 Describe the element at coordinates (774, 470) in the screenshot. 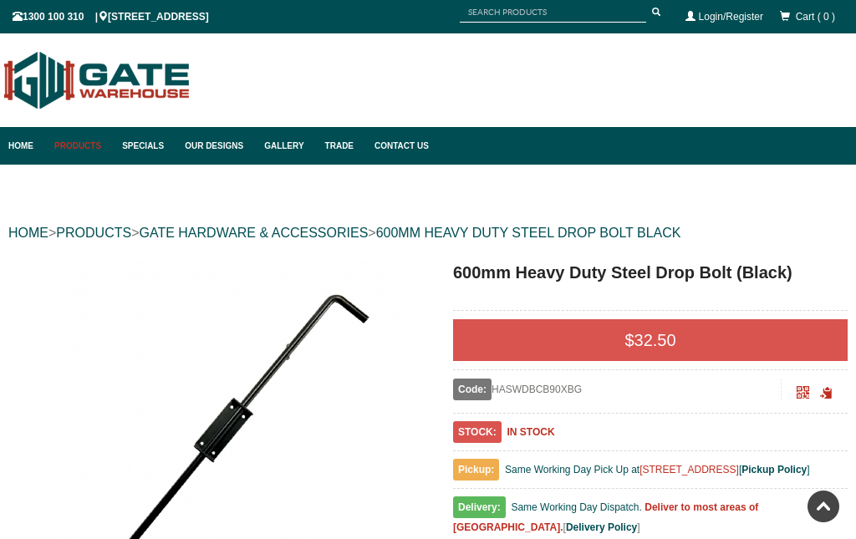

I see `a: Pickup Policy` at that location.